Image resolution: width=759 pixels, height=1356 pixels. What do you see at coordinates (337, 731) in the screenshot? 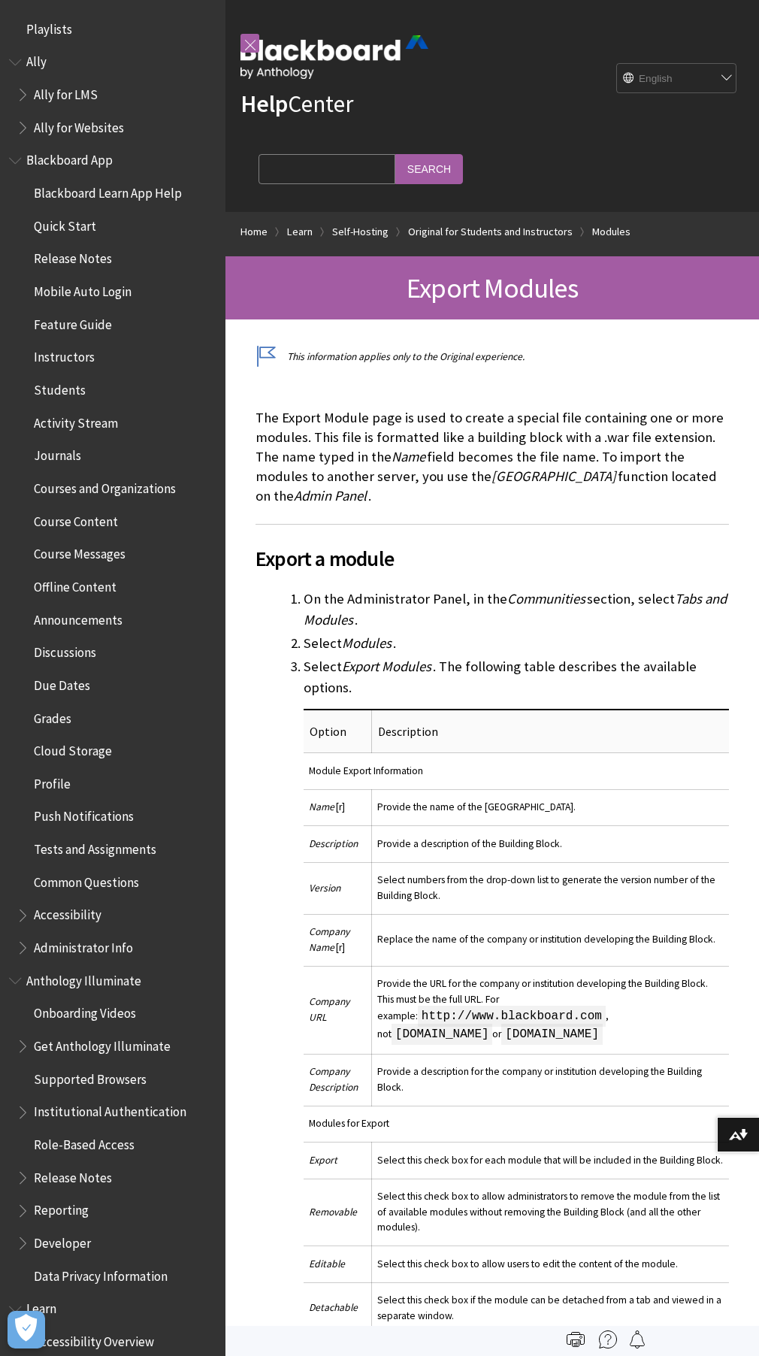
I see `th: Option` at bounding box center [337, 731].